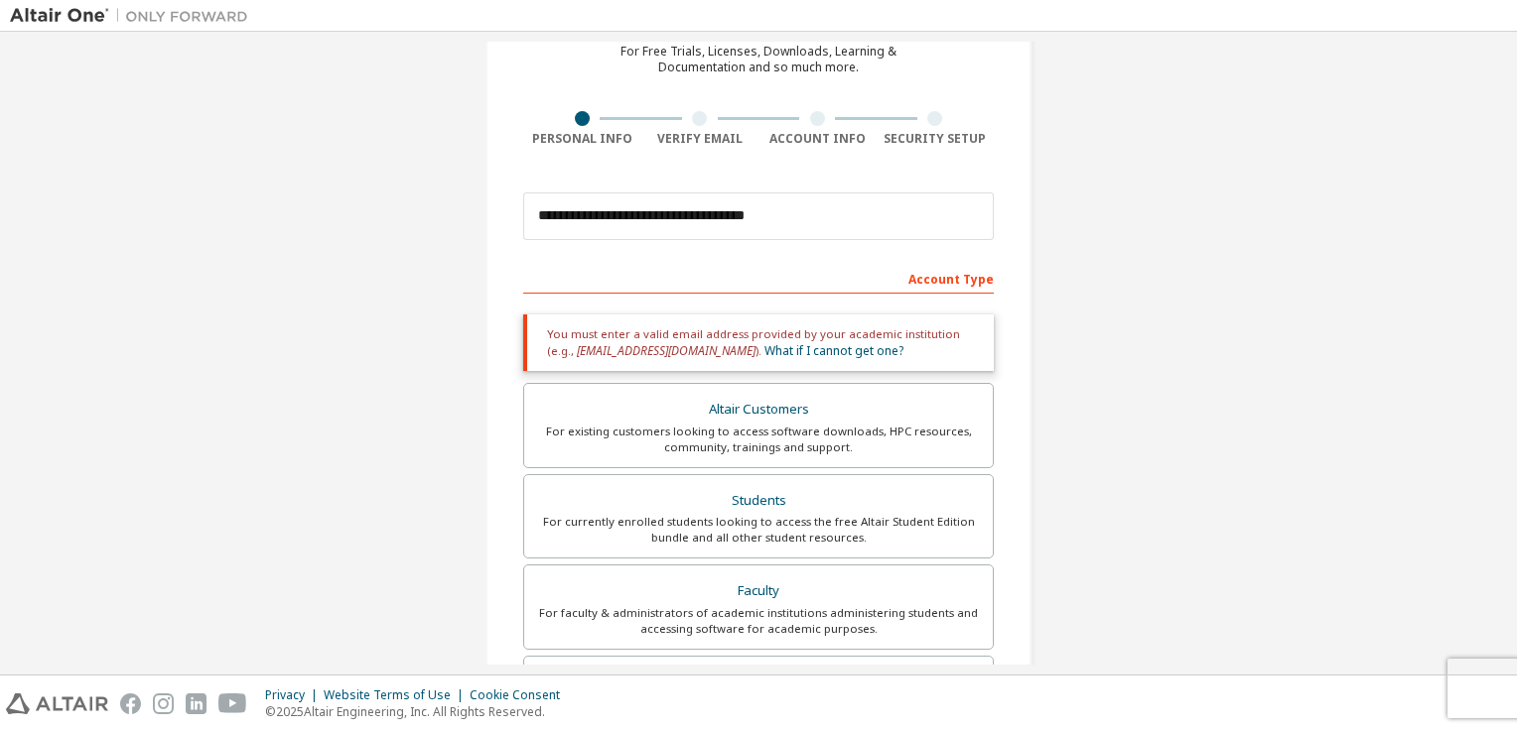  What do you see at coordinates (134, 16) in the screenshot?
I see `img: Altair One` at bounding box center [134, 16].